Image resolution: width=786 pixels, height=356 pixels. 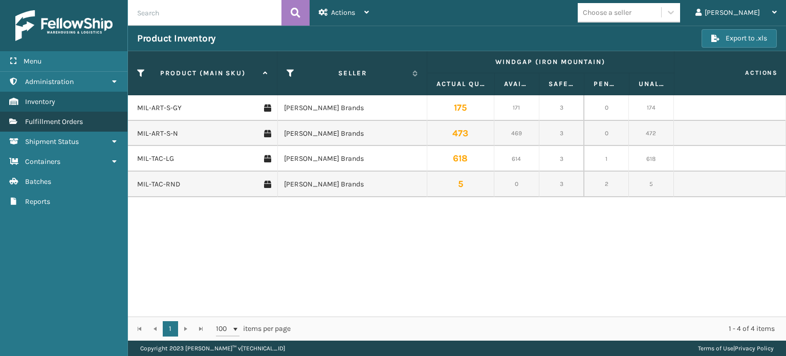 I want to click on span: Administration, so click(x=49, y=81).